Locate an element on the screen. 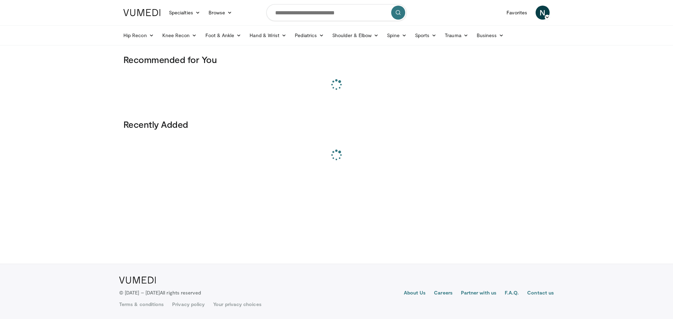 The image size is (673, 319). input: Search topics, interventions is located at coordinates (337, 13).